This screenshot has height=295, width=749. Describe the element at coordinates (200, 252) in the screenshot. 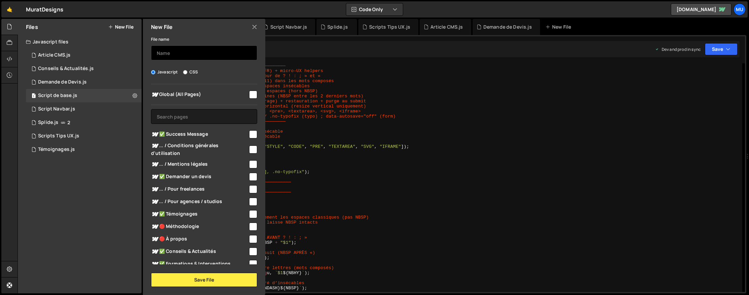

I see `span: ✅ Conseils & Actualités` at that location.